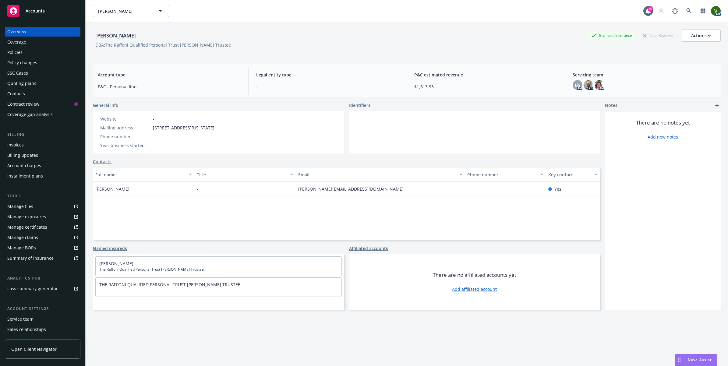 Image resolution: width=728 pixels, height=366 pixels. Describe the element at coordinates (18, 73) in the screenshot. I see `div: SSC Cases` at that location.